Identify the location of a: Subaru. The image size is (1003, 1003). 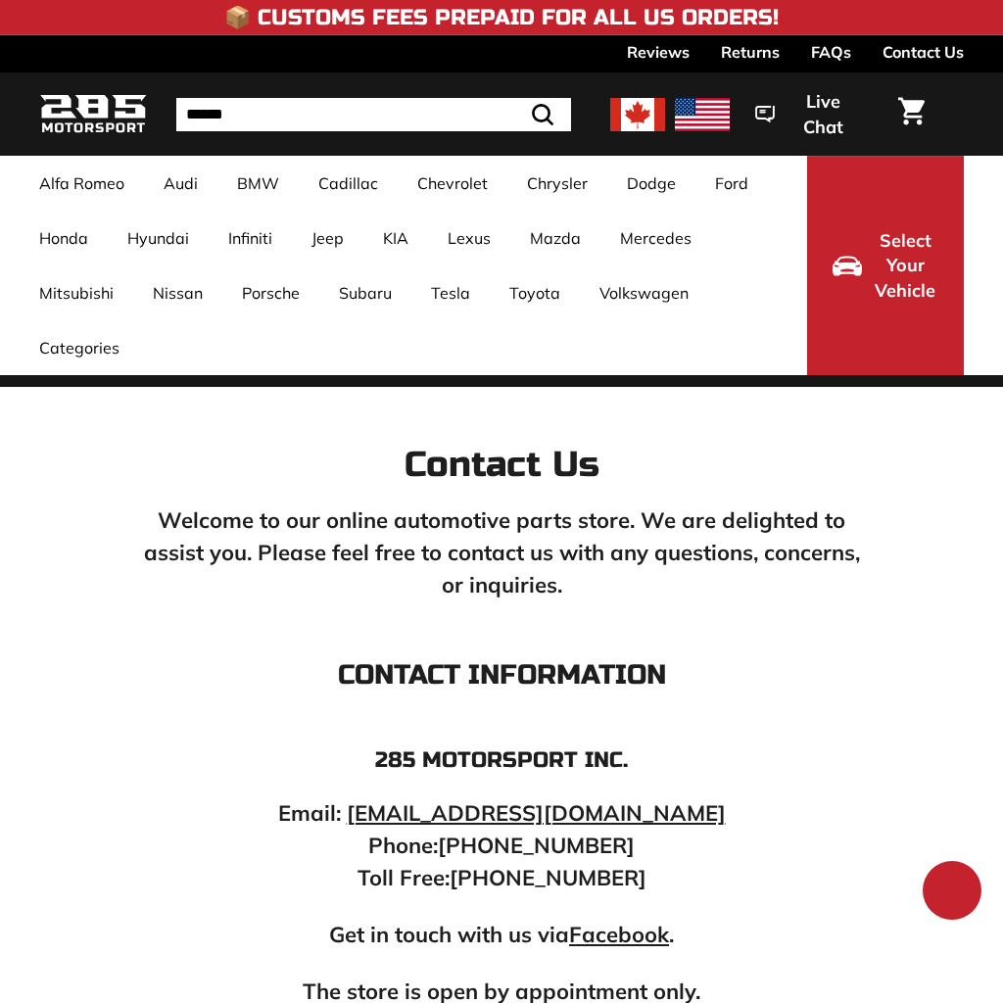
(365, 293).